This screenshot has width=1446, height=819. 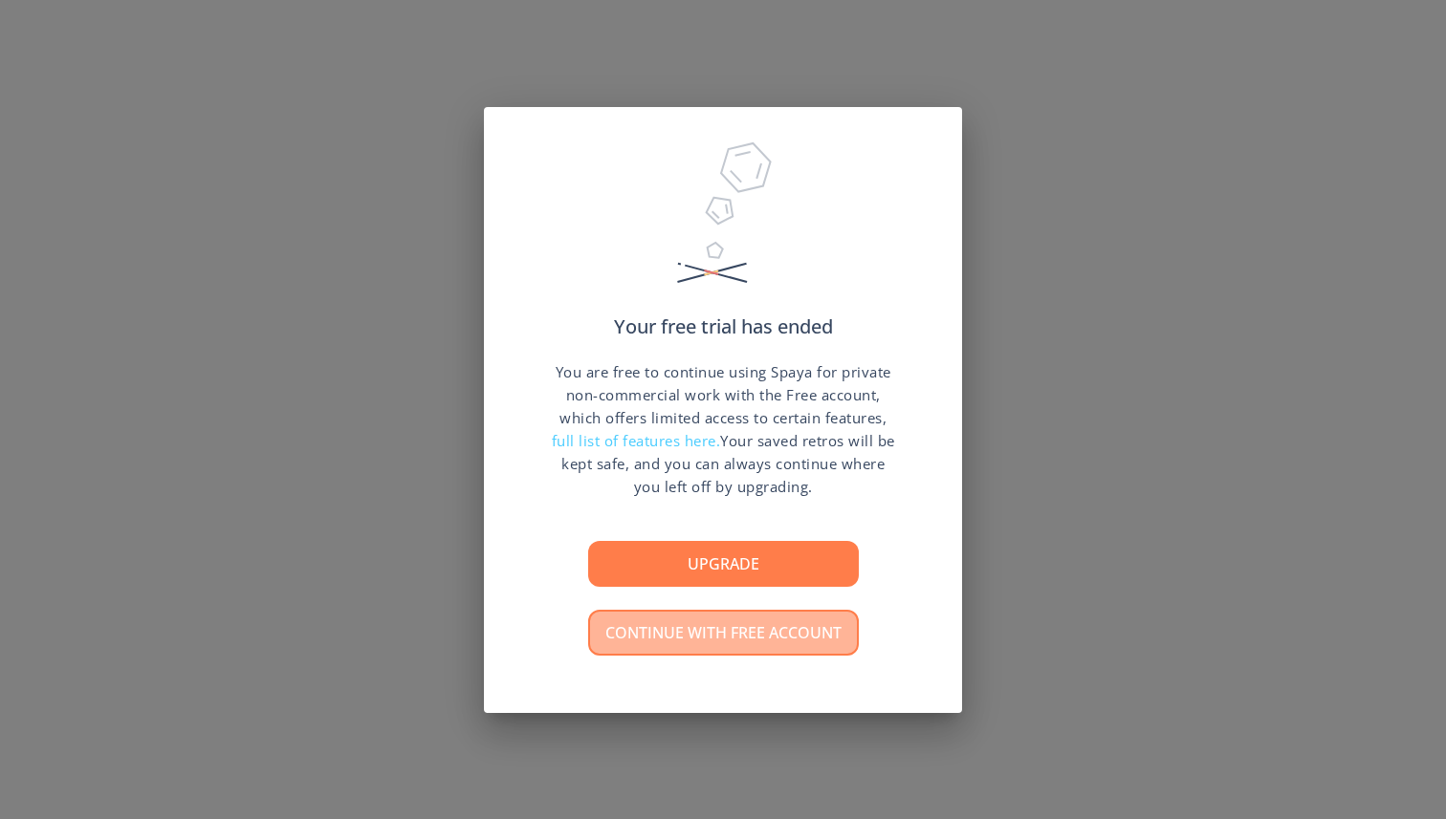 I want to click on span: full list of features here., so click(x=636, y=441).